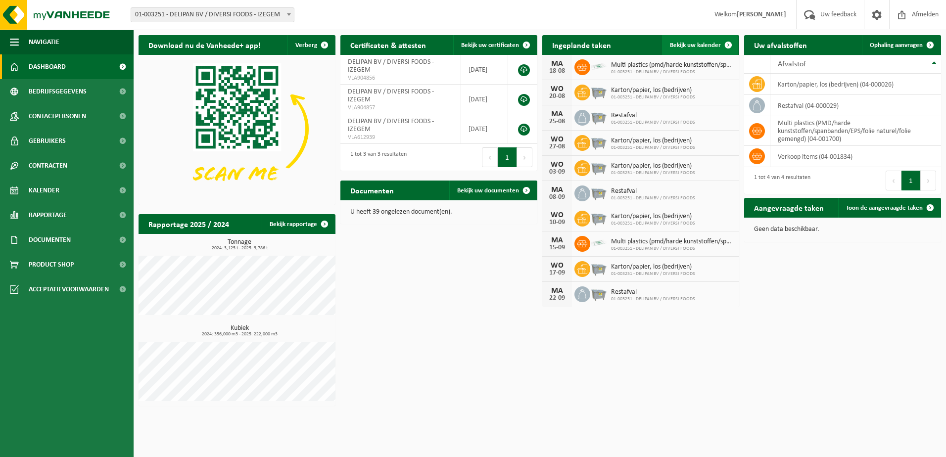 This screenshot has width=946, height=457. I want to click on h2: Aangevraagde taken, so click(789, 207).